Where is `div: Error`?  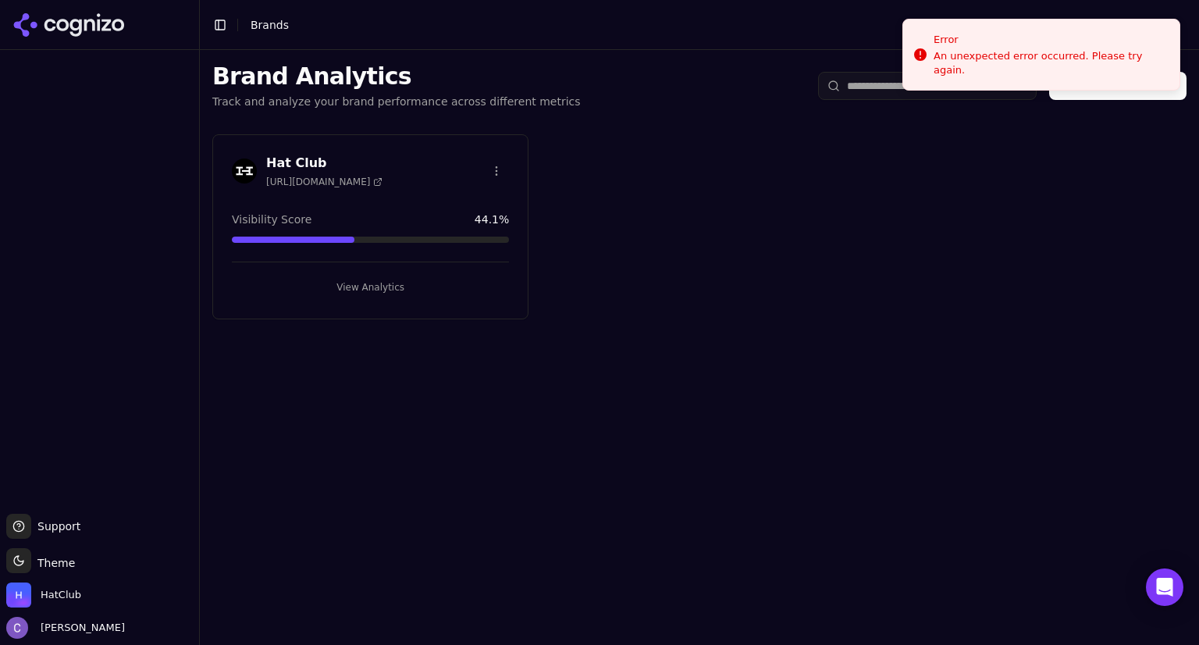 div: Error is located at coordinates (1050, 40).